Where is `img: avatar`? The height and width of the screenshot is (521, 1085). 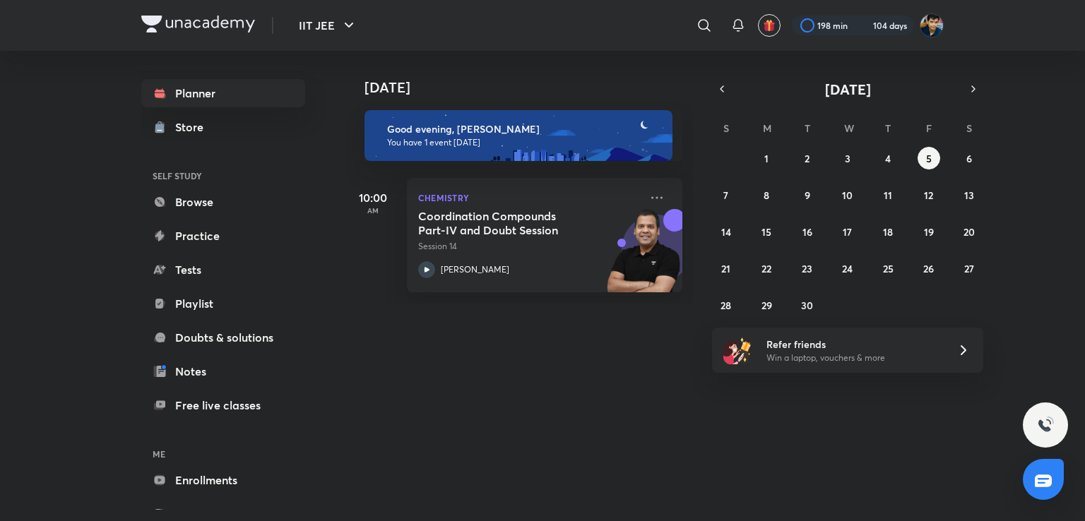 img: avatar is located at coordinates (769, 25).